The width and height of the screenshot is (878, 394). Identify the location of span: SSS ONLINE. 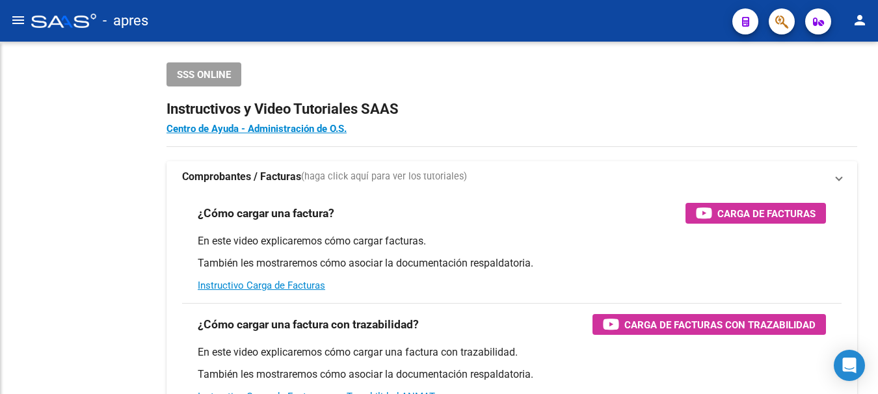
(203, 75).